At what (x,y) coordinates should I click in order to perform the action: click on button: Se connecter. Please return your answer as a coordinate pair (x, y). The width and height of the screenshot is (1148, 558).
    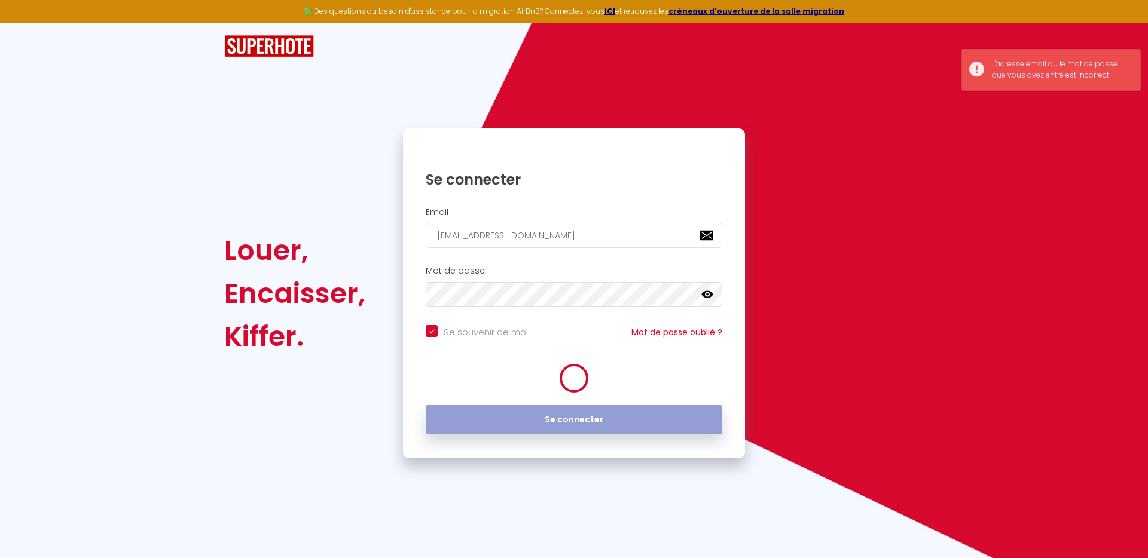
    Looking at the image, I should click on (574, 420).